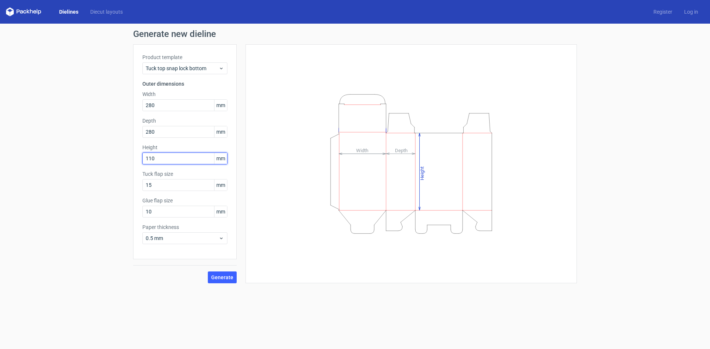 This screenshot has height=349, width=710. Describe the element at coordinates (362, 150) in the screenshot. I see `tspan: Width` at that location.